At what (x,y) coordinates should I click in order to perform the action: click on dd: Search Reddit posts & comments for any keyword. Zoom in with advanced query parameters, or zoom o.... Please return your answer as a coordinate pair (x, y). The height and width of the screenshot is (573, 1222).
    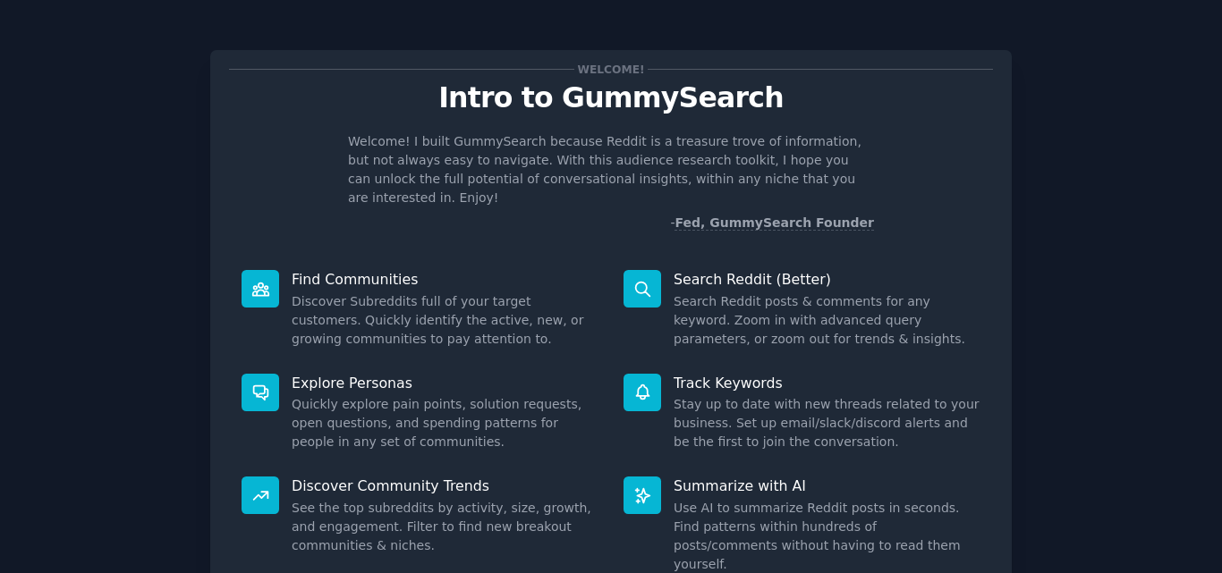
    Looking at the image, I should click on (826, 320).